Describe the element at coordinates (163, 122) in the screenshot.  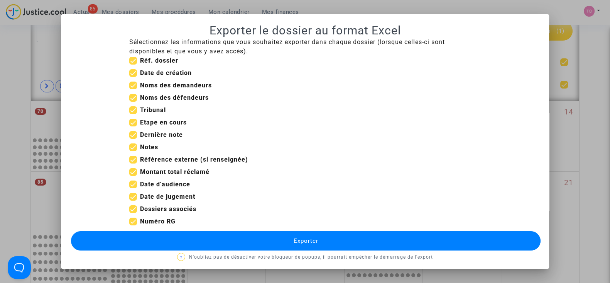
I see `b: Etape en cours` at that location.